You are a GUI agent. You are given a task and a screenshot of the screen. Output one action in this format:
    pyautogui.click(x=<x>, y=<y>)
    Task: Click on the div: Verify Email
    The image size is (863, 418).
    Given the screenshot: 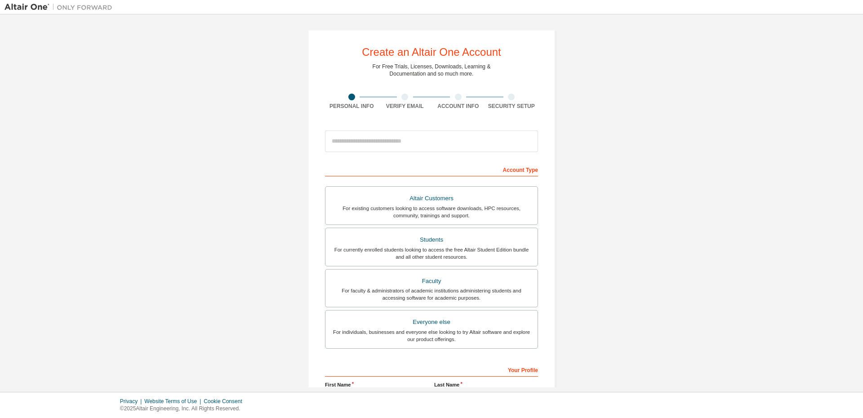 What is the action you would take?
    pyautogui.click(x=405, y=106)
    